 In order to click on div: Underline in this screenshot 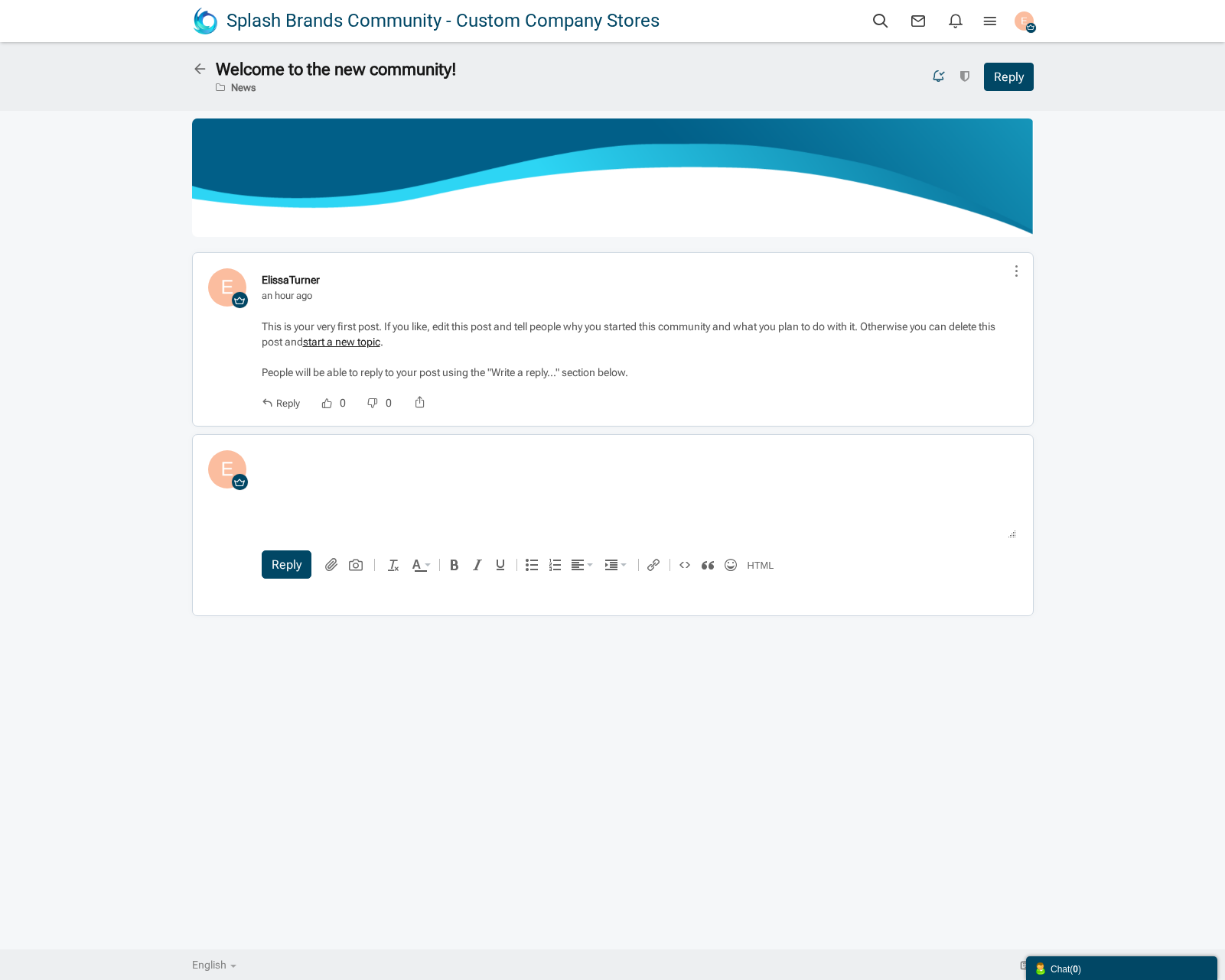, I will do `click(500, 565)`.